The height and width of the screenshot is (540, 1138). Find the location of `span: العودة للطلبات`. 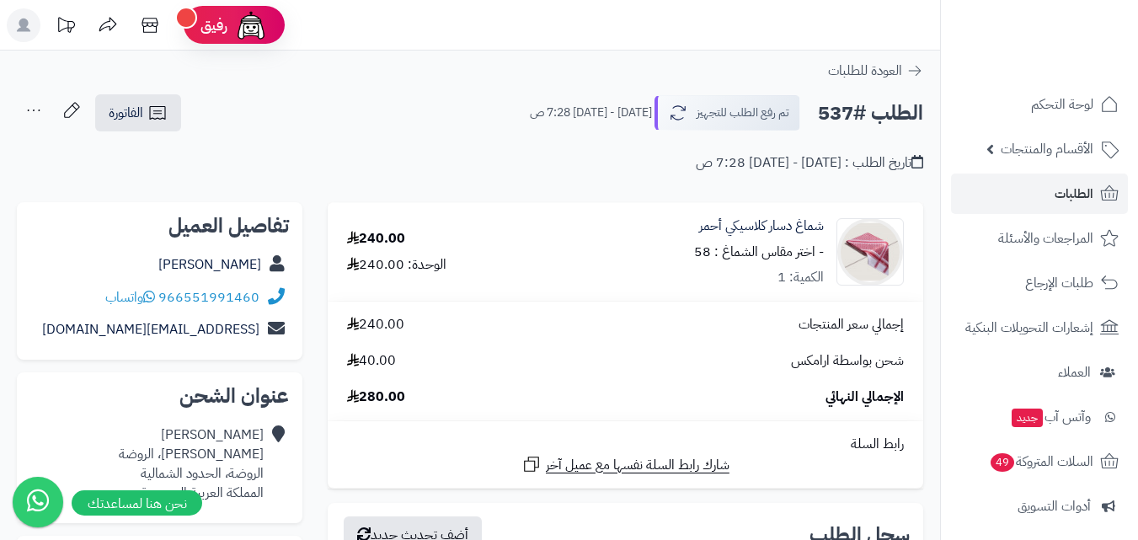

span: العودة للطلبات is located at coordinates (865, 71).